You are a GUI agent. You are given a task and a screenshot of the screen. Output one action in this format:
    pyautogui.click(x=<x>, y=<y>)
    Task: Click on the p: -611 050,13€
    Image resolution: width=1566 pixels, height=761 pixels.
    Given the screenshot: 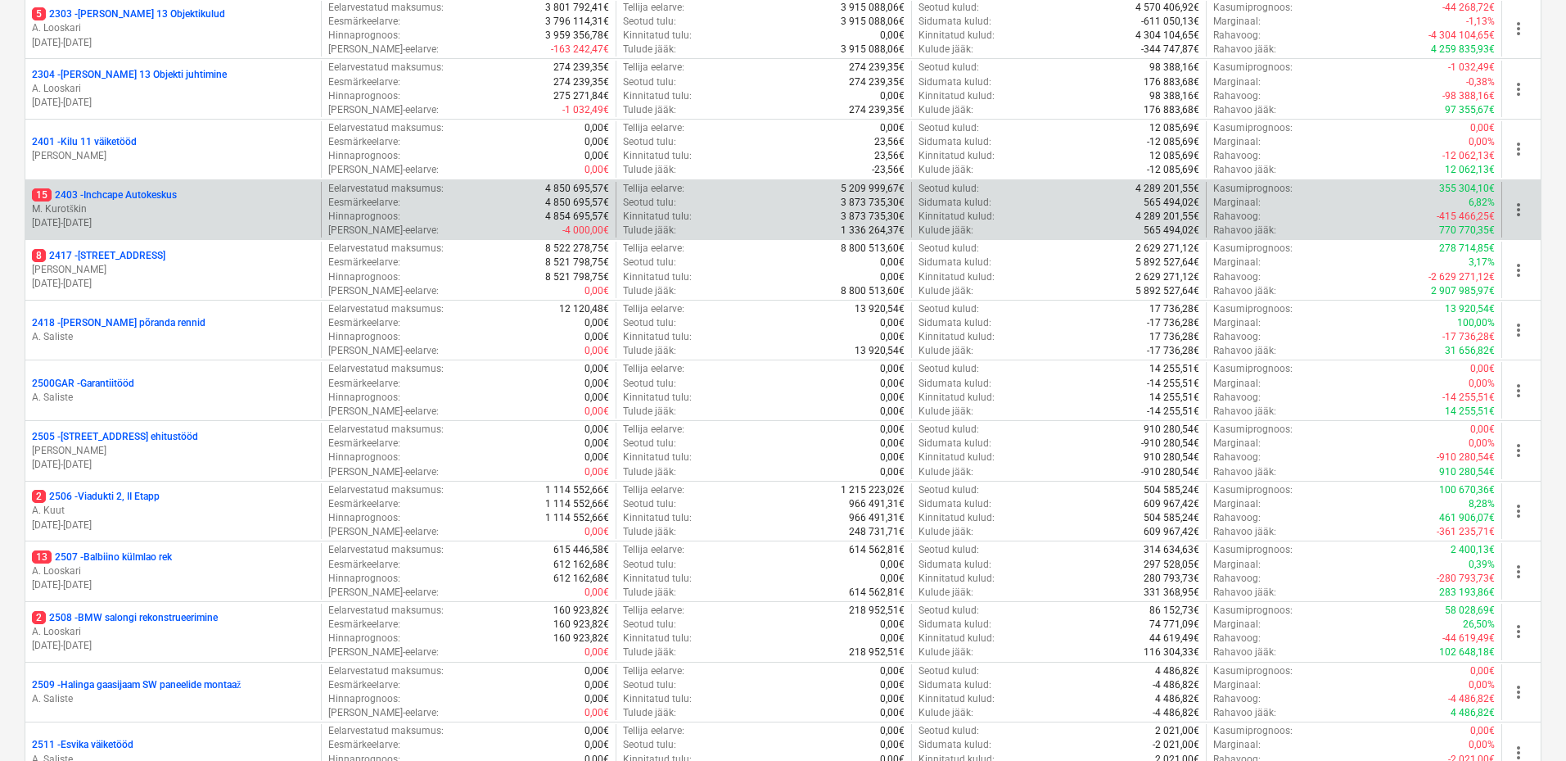 What is the action you would take?
    pyautogui.click(x=1170, y=21)
    